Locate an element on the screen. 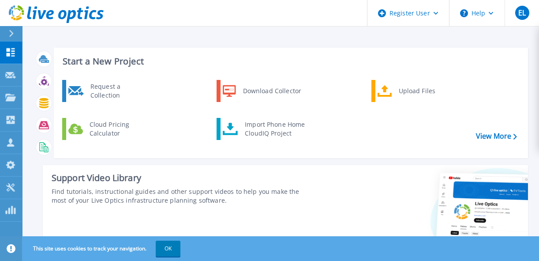 This screenshot has width=539, height=261. h3: Start a New Project is located at coordinates (289, 61).